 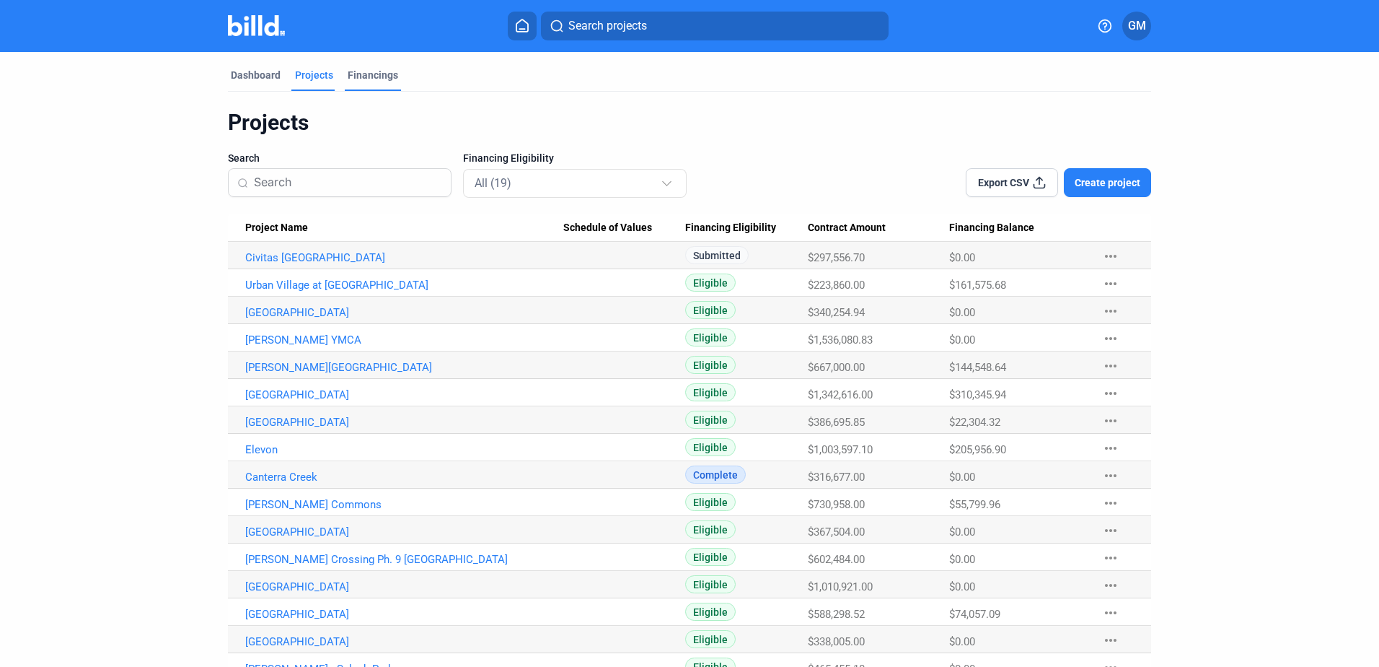 What do you see at coordinates (717, 255) in the screenshot?
I see `span: Submitted` at bounding box center [717, 255].